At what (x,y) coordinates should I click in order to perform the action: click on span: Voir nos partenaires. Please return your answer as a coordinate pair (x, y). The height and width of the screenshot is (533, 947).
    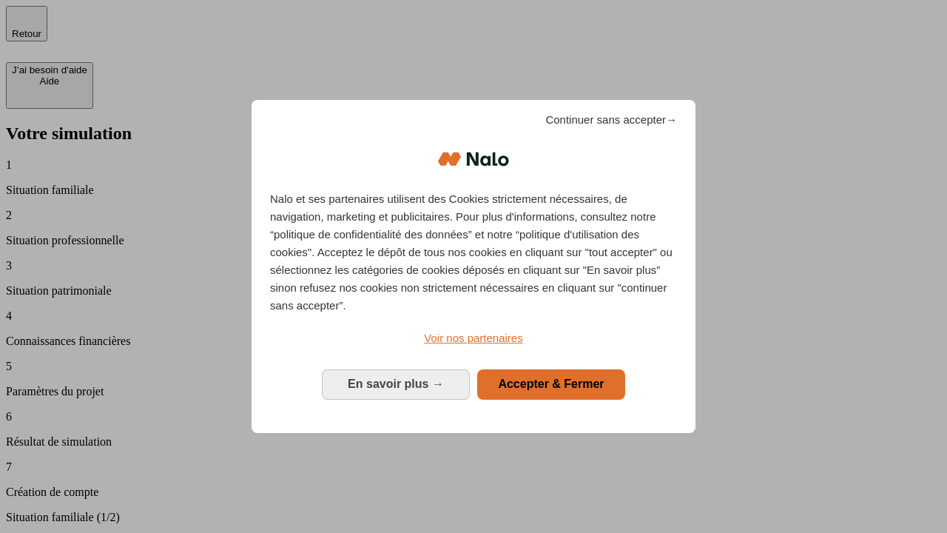
    Looking at the image, I should click on (473, 337).